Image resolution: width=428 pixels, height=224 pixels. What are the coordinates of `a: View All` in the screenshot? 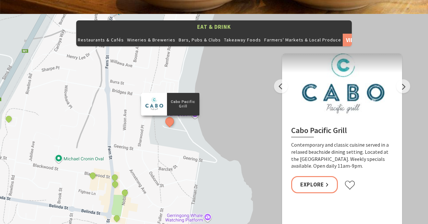 It's located at (352, 40).